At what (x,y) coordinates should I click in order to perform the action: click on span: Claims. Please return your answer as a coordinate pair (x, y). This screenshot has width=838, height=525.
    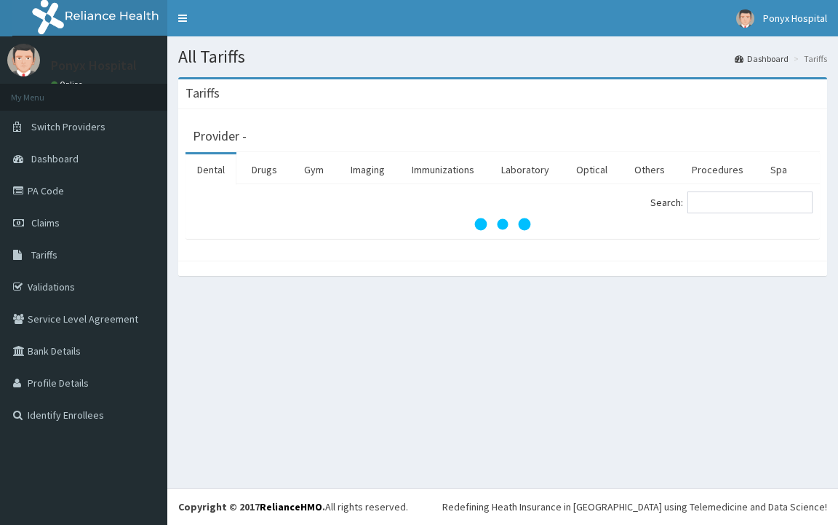
    Looking at the image, I should click on (45, 223).